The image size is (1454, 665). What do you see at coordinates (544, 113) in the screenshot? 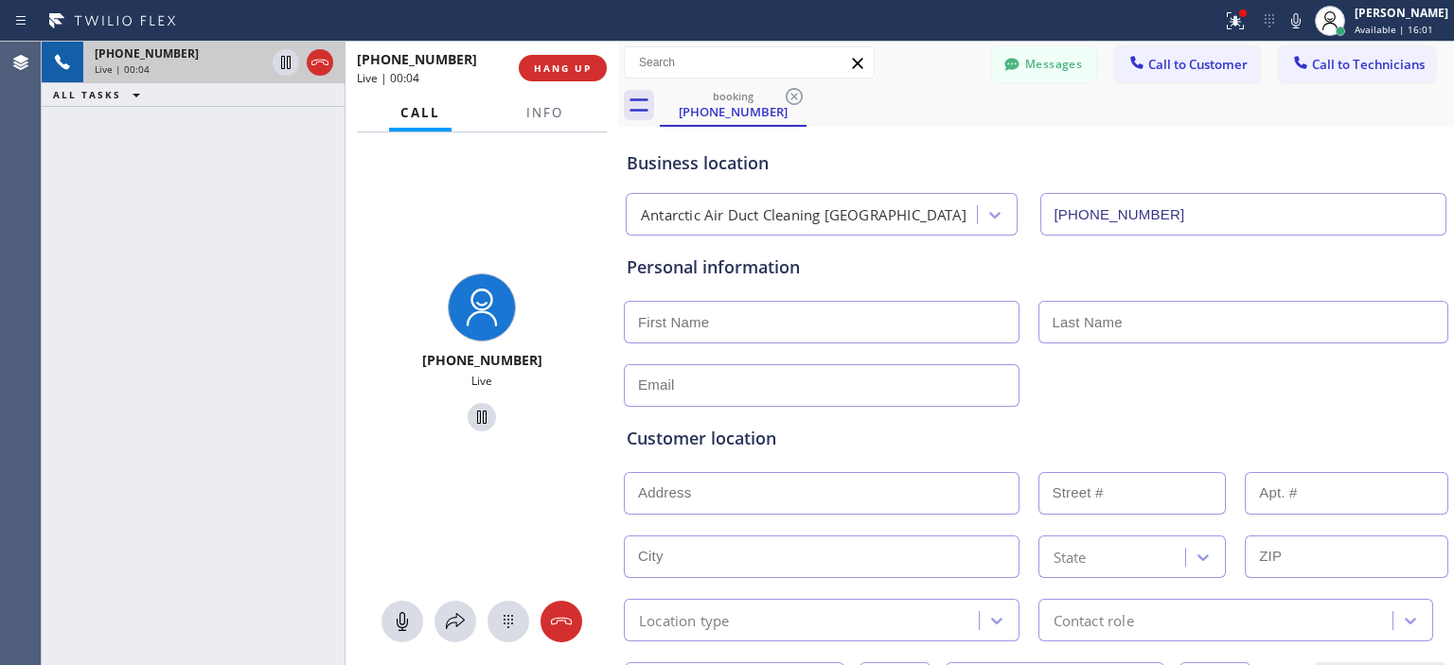
I see `button: Info` at bounding box center [544, 113].